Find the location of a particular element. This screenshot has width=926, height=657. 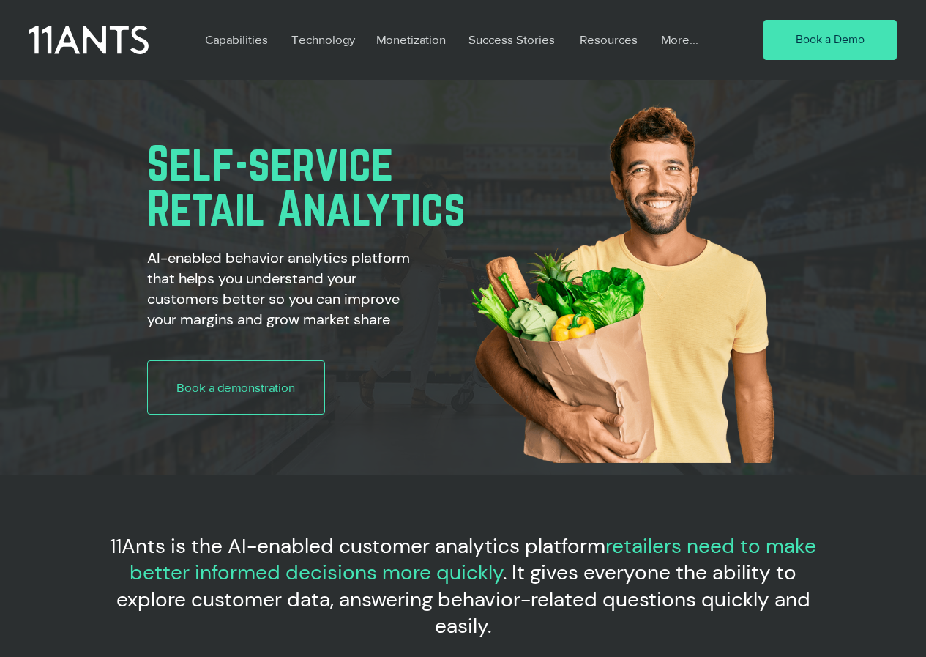

p: Monetization is located at coordinates (411, 40).